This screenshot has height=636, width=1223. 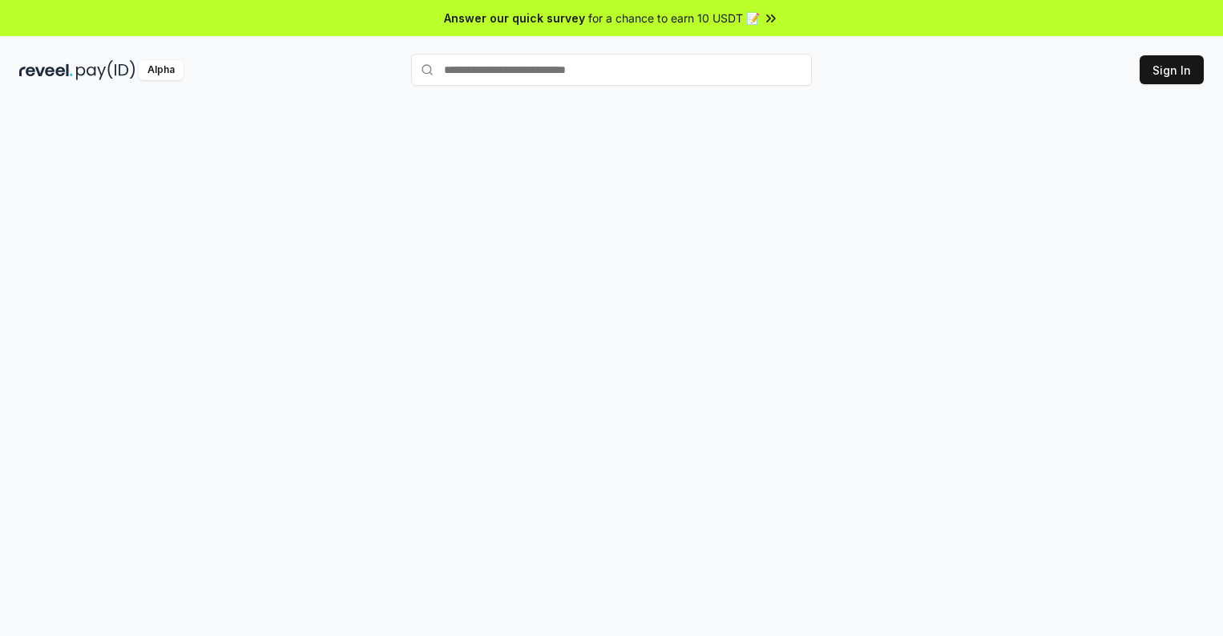 I want to click on img: pay_id, so click(x=106, y=70).